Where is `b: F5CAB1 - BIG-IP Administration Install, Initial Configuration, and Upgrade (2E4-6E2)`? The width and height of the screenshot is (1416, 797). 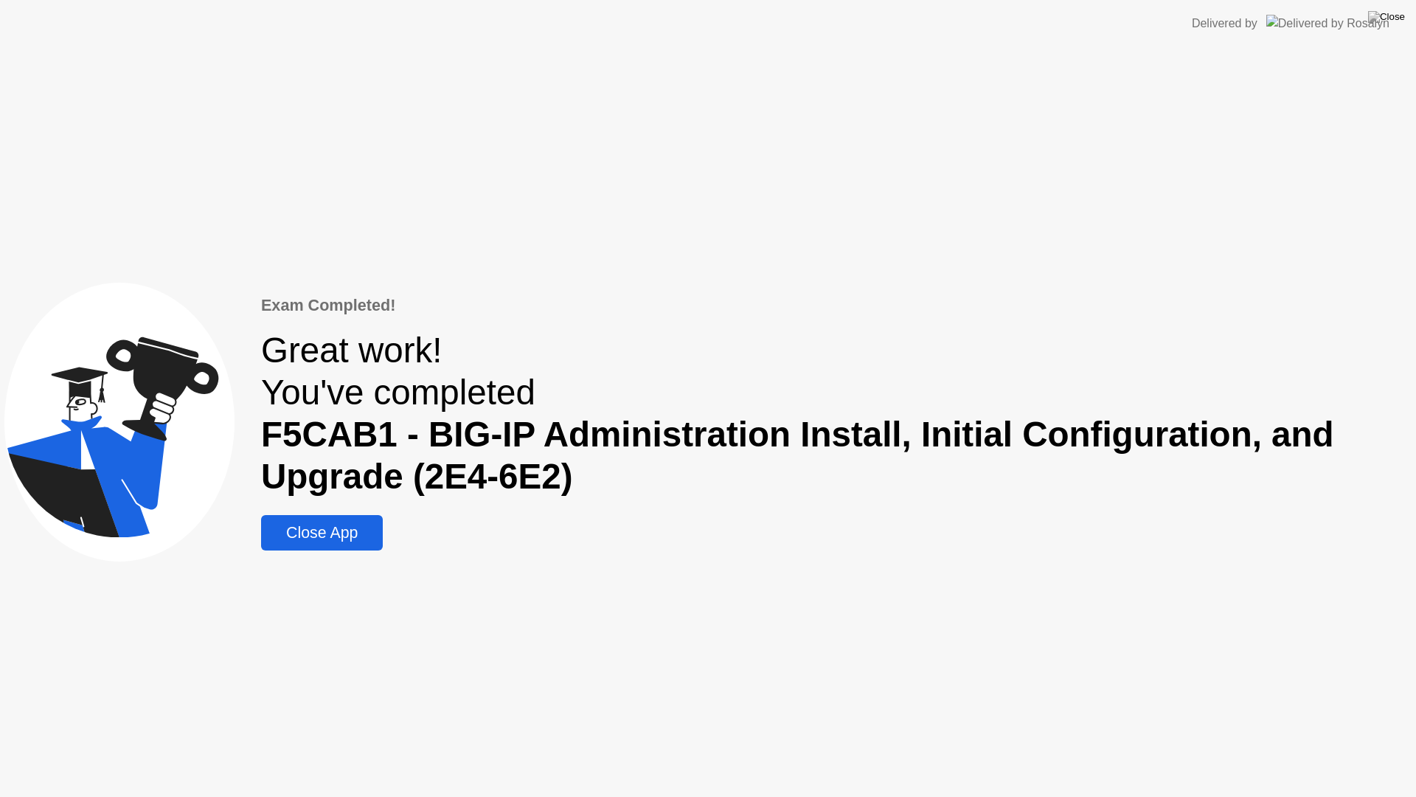
b: F5CAB1 - BIG-IP Administration Install, Initial Configuration, and Upgrade (2E4-6E2) is located at coordinates (797, 455).